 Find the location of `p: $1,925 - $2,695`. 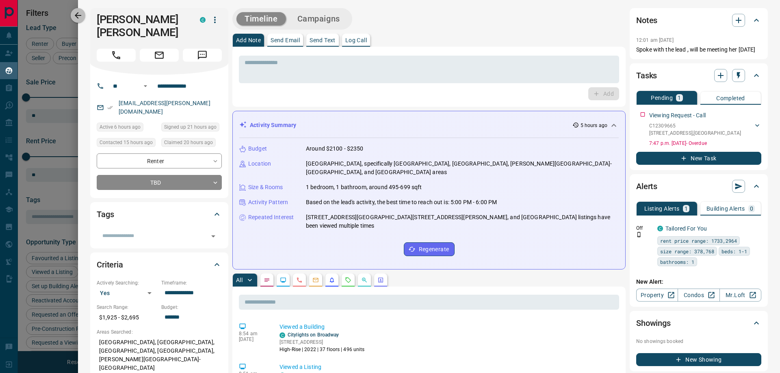

p: $1,925 - $2,695 is located at coordinates (127, 318).